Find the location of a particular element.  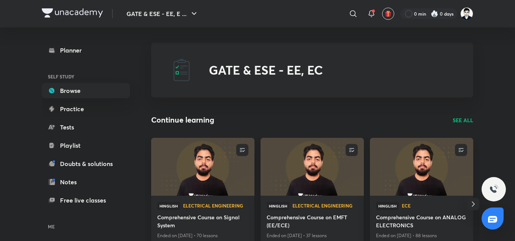

h2: GATE & ESE - EE, EC is located at coordinates (266, 70).